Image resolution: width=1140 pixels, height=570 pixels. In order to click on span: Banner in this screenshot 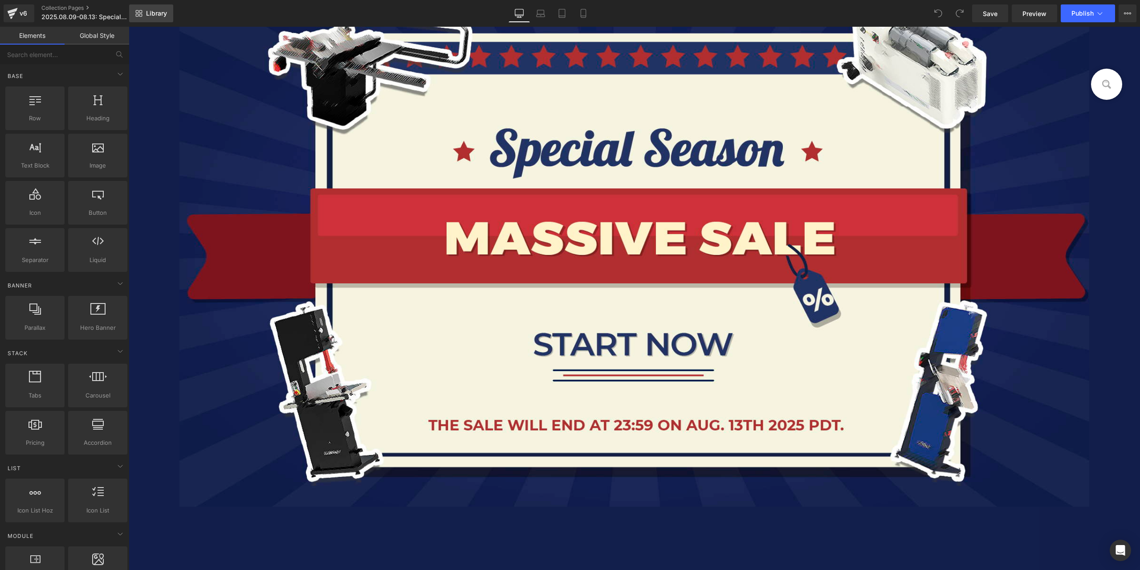, I will do `click(20, 285)`.